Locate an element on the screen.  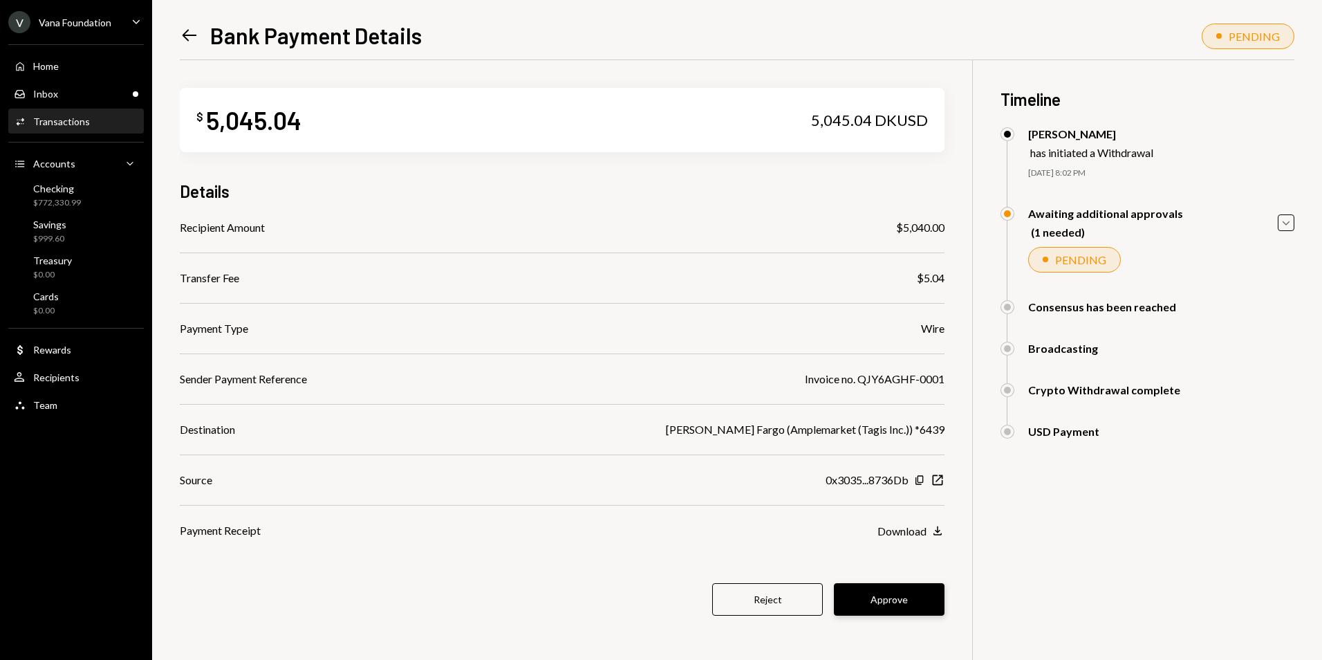
div: USD Payment is located at coordinates (1064, 431).